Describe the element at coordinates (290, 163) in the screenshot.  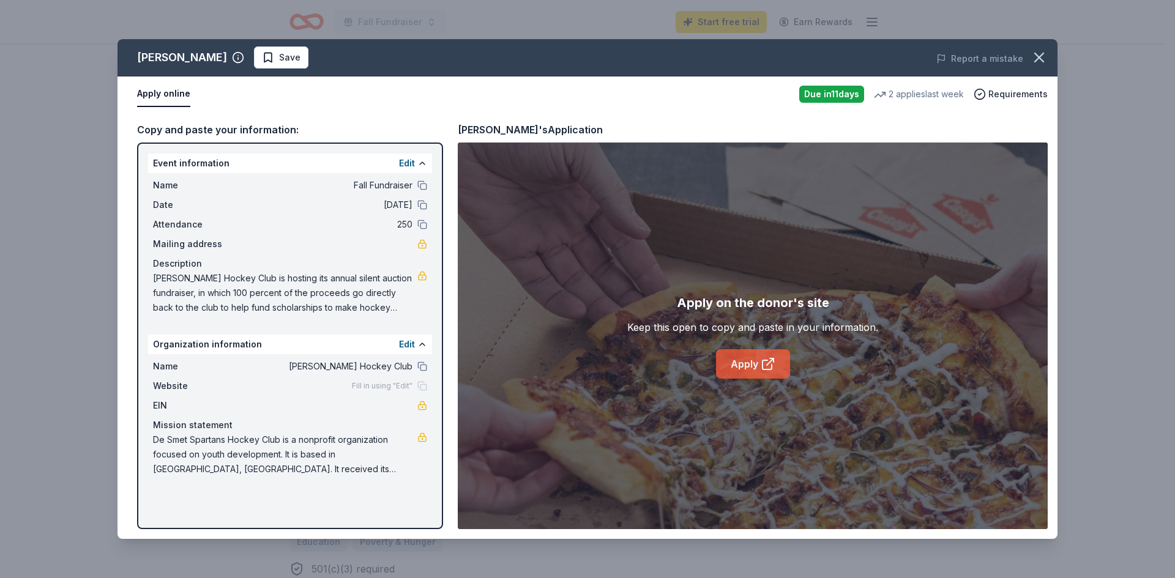
I see `div: Event information` at that location.